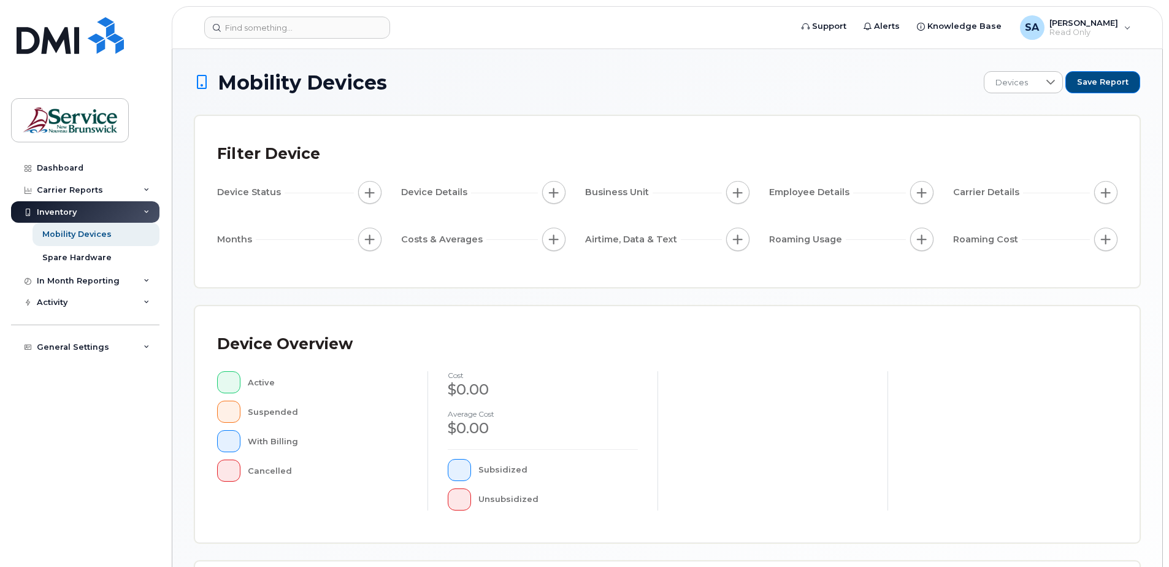  I want to click on span: Devices, so click(1012, 83).